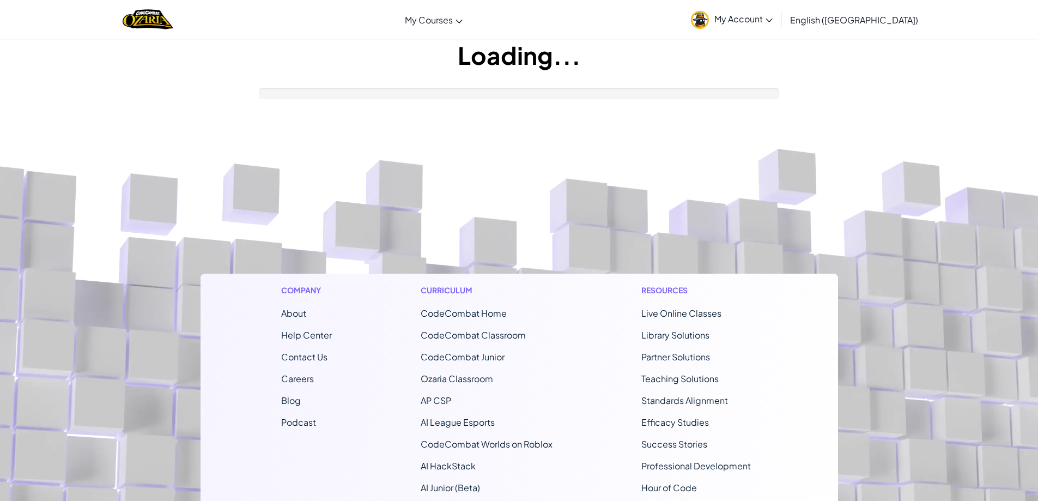 The image size is (1038, 501). I want to click on a: Help Center, so click(306, 335).